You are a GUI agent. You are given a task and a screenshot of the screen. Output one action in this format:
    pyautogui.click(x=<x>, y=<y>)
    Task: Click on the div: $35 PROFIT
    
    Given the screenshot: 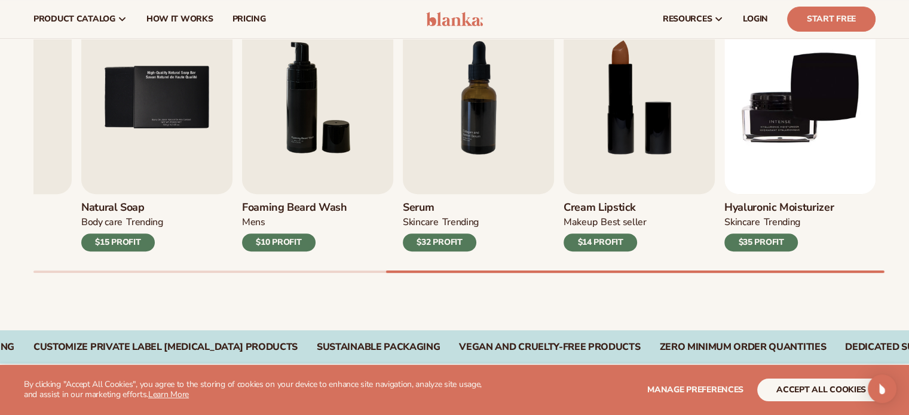 What is the action you would take?
    pyautogui.click(x=761, y=243)
    